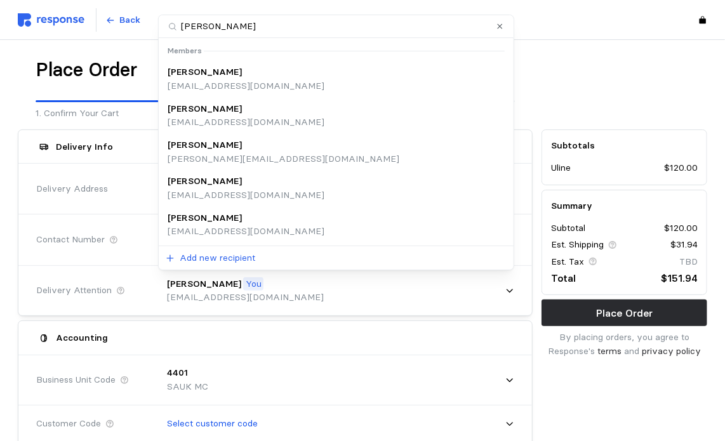 The height and width of the screenshot is (441, 725). Describe the element at coordinates (624, 313) in the screenshot. I see `p: Place Order` at that location.